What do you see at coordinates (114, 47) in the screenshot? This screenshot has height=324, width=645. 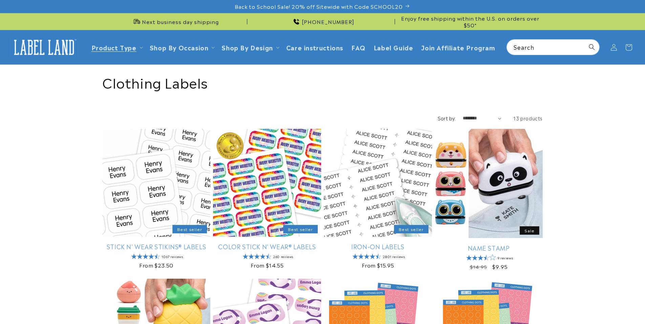 I see `a: Product Type` at bounding box center [114, 47].